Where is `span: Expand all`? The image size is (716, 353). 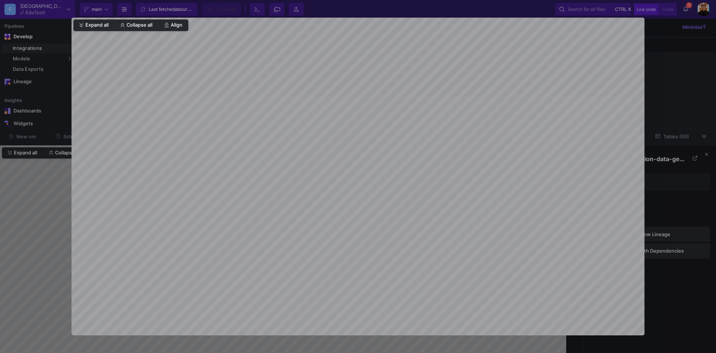
span: Expand all is located at coordinates (94, 25).